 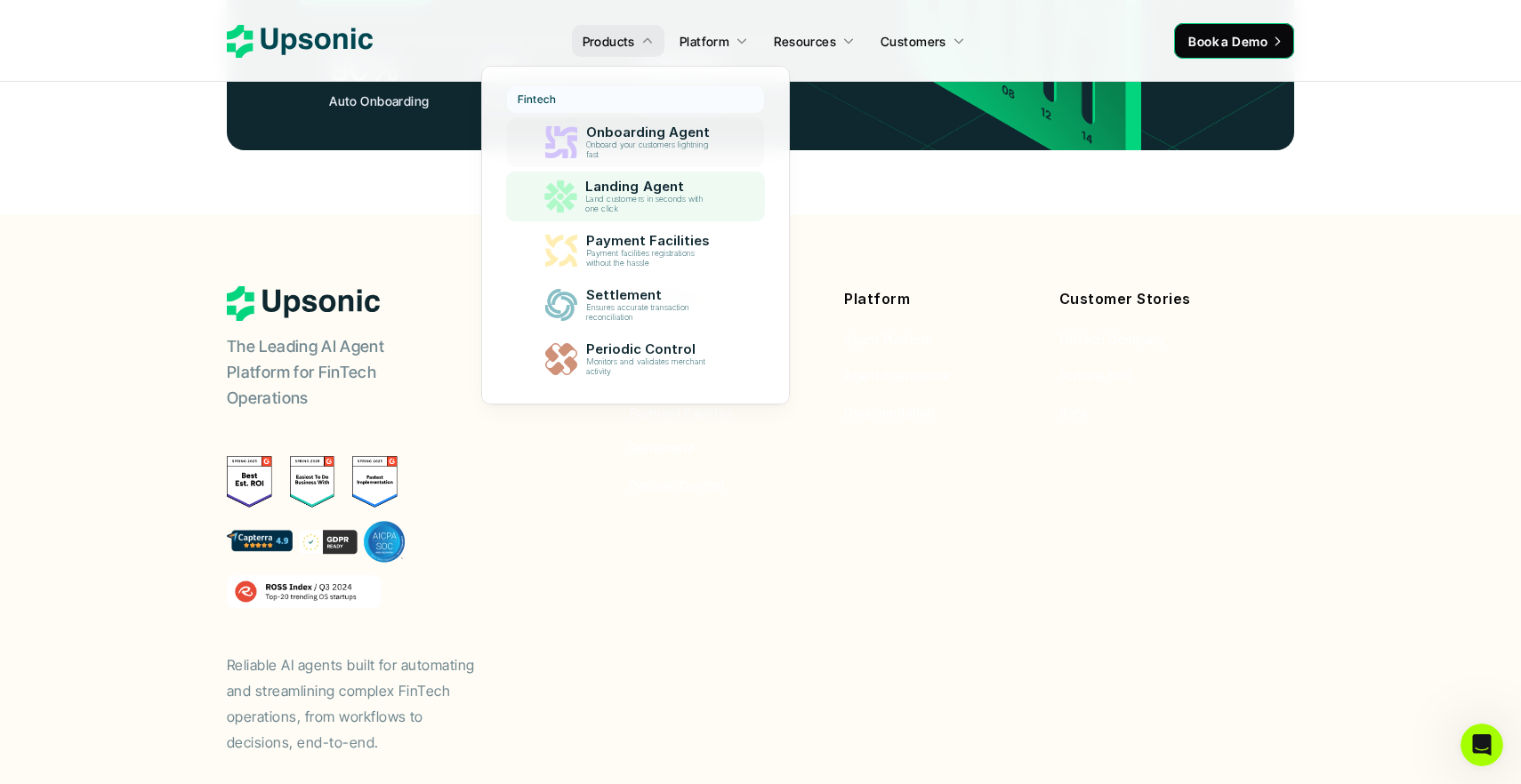 What do you see at coordinates (913, 41) in the screenshot?
I see `p: Customers` at bounding box center [913, 41].